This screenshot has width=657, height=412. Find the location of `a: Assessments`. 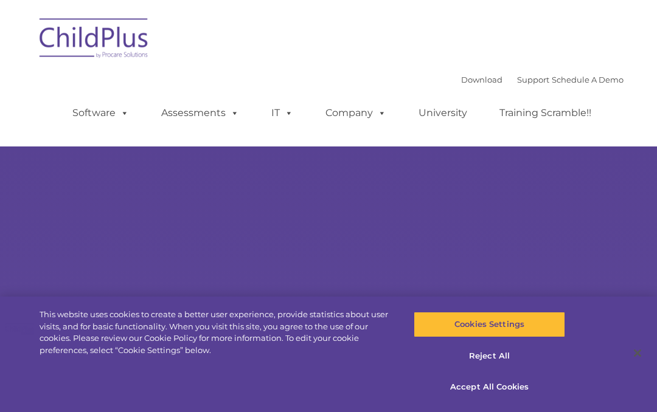

a: Assessments is located at coordinates (200, 113).